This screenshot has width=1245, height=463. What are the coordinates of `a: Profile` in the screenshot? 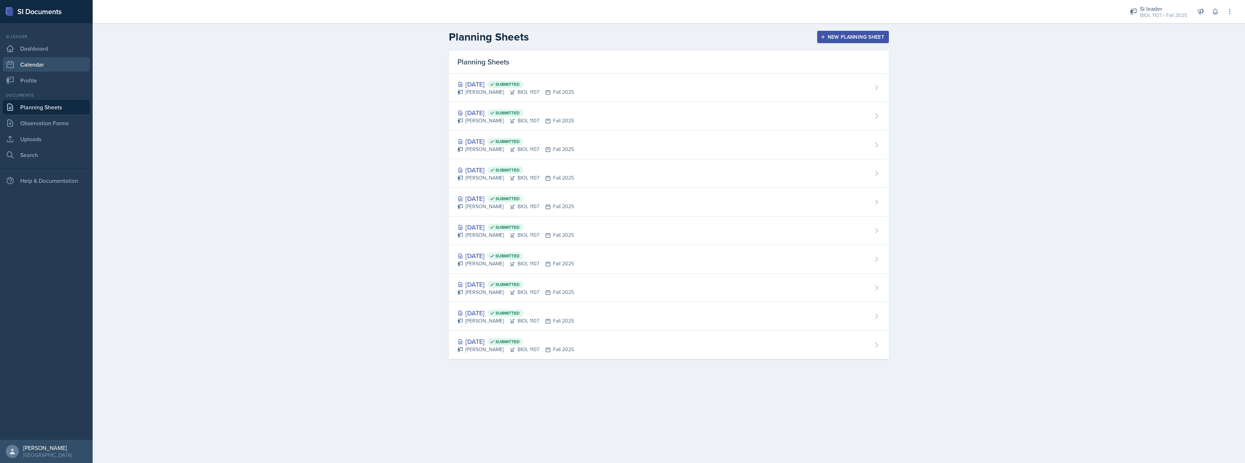 It's located at (46, 80).